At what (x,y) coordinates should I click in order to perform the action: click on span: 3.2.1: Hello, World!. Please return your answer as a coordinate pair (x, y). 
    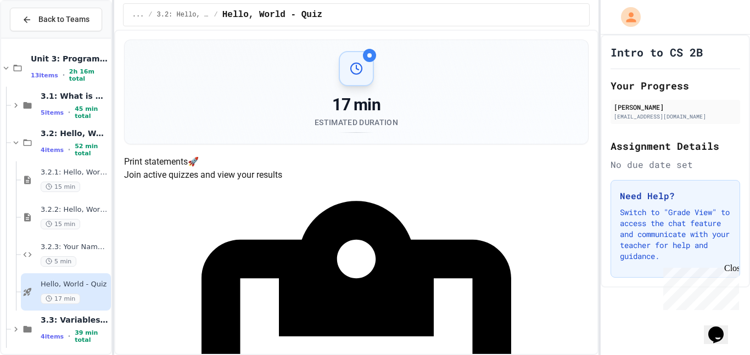
    Looking at the image, I should click on (75, 172).